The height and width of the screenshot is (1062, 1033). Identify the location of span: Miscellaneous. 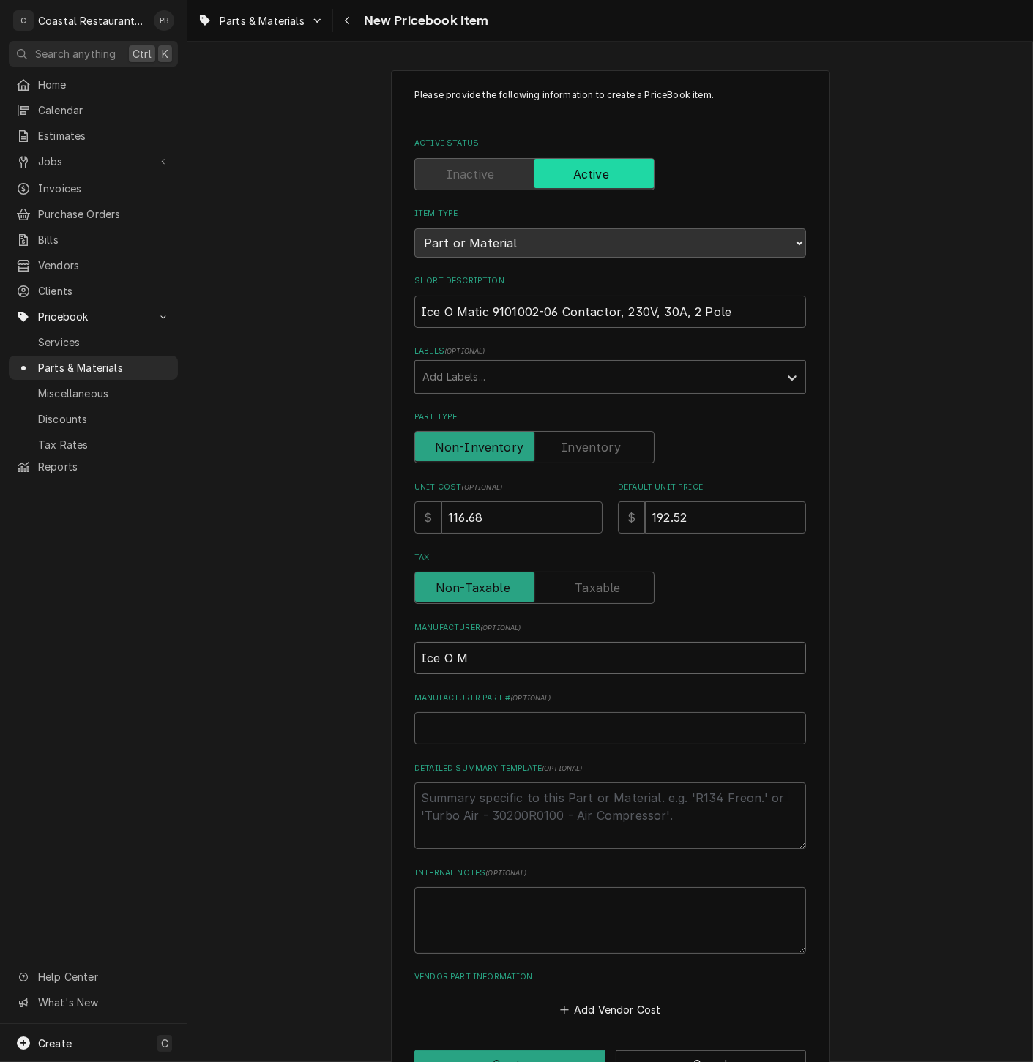
(104, 393).